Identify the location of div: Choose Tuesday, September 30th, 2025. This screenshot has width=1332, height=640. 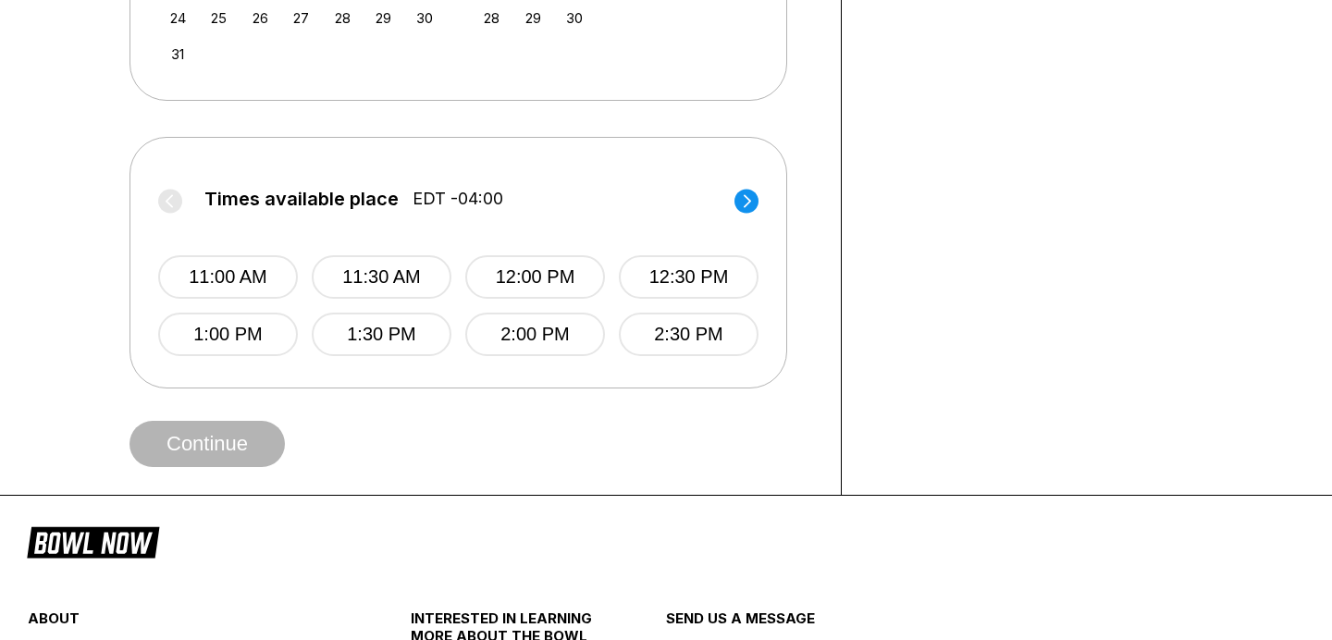
(573, 18).